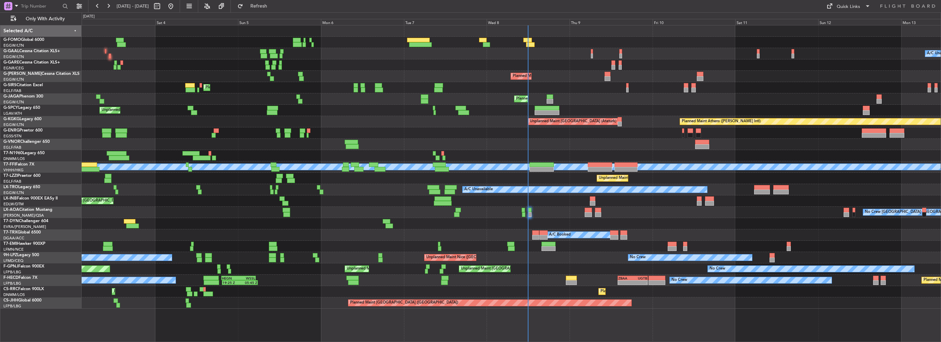 This screenshot has width=941, height=342. Describe the element at coordinates (40, 6) in the screenshot. I see `input: Trip Number` at that location.